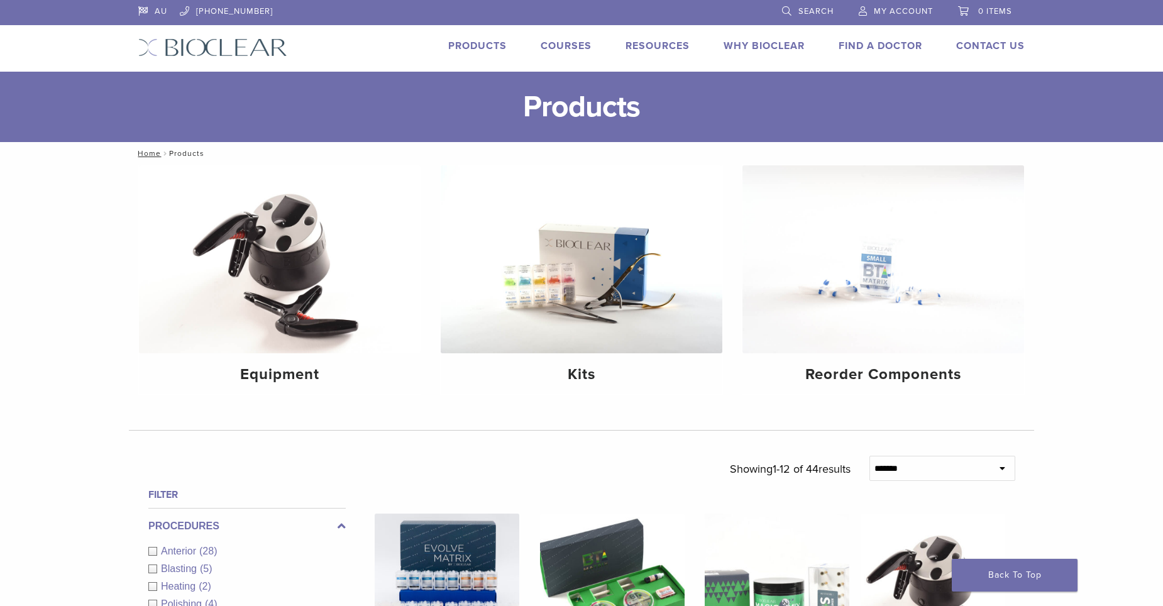  What do you see at coordinates (883, 280) in the screenshot?
I see `a: Reorder Components` at bounding box center [883, 280].